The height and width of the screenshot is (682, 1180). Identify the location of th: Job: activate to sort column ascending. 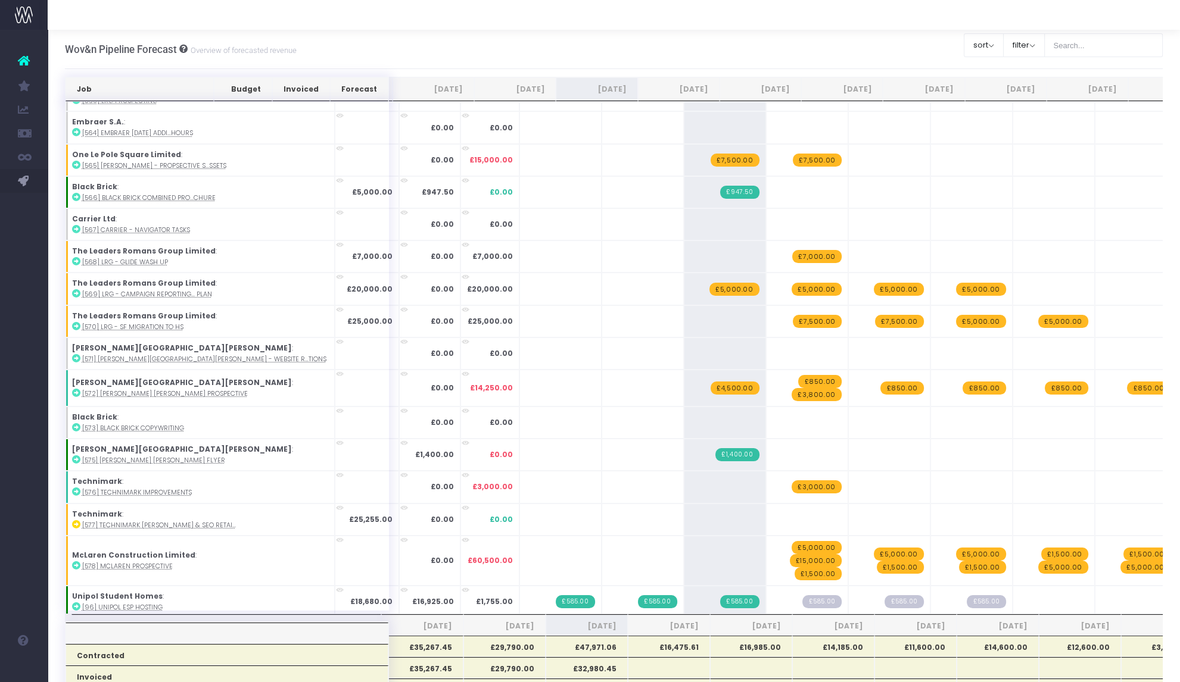
(139, 89).